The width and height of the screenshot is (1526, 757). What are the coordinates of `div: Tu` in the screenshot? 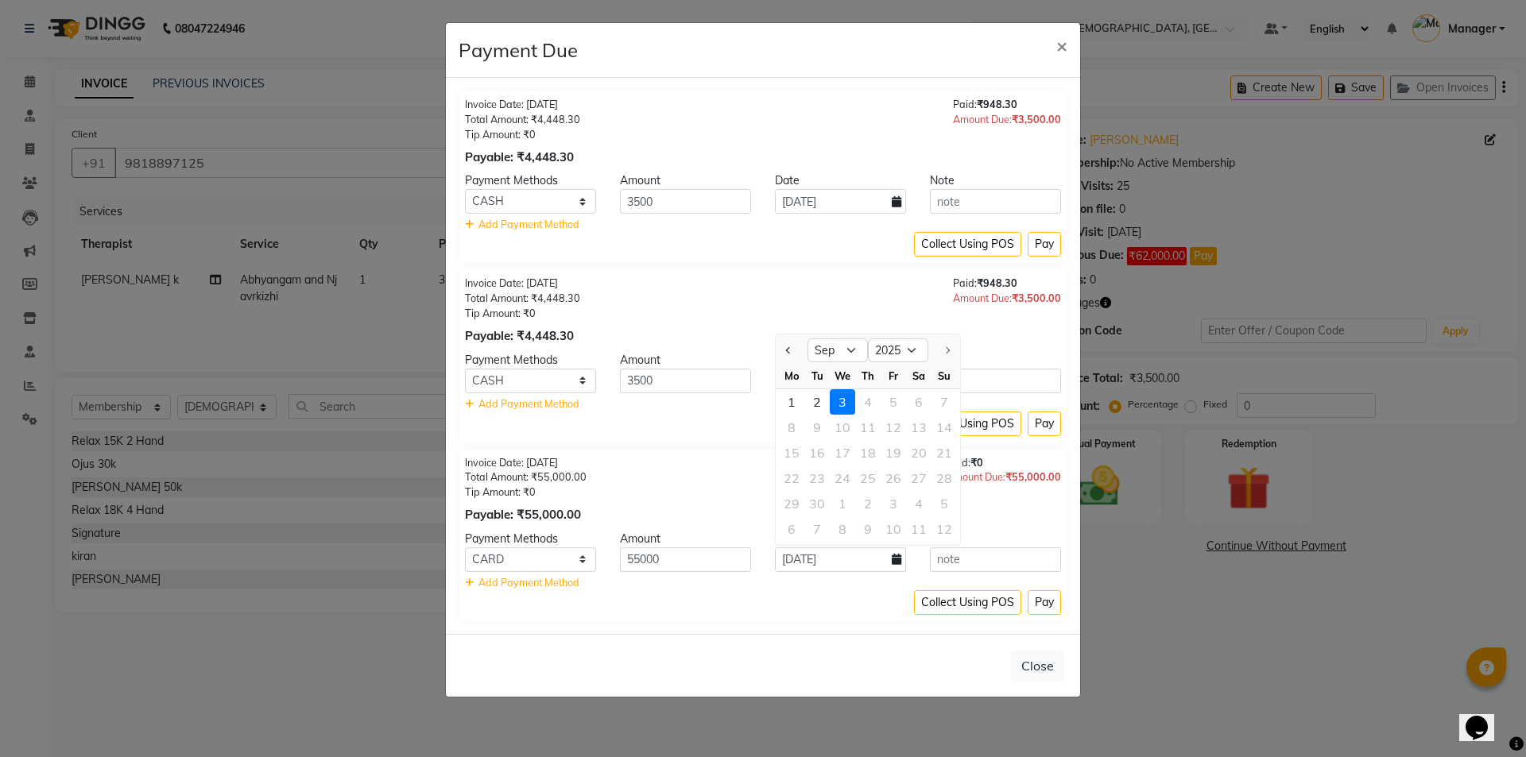 It's located at (817, 376).